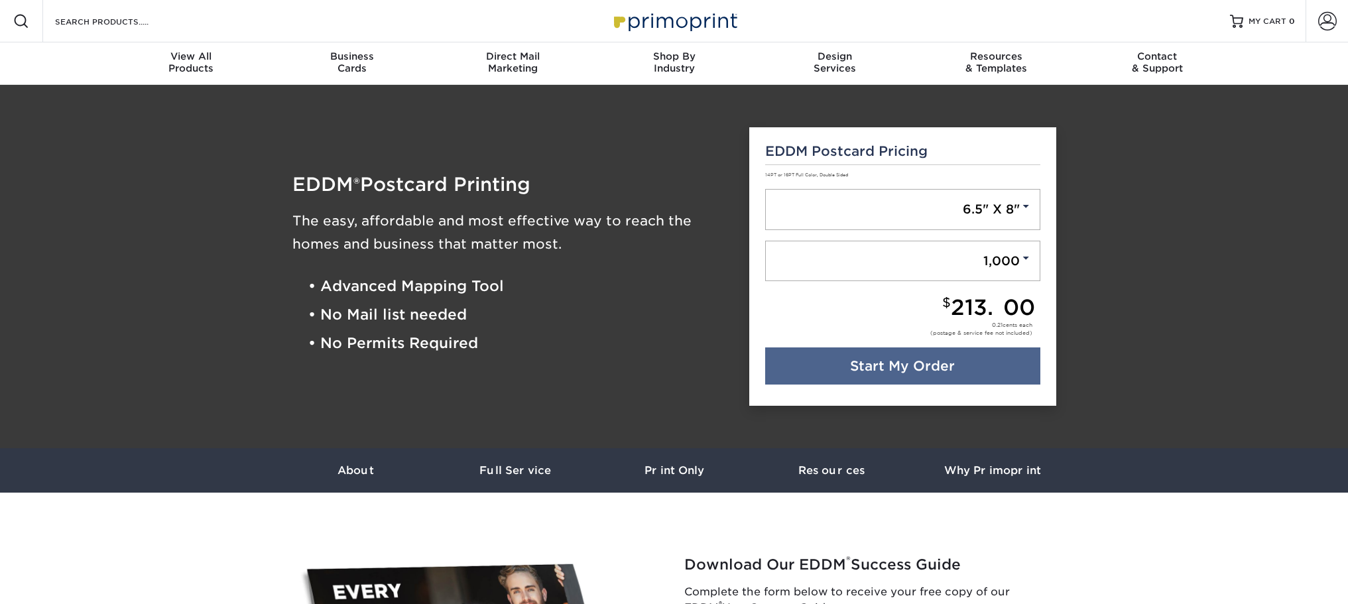  I want to click on div: cents each (postage & service fee not included), so click(982, 329).